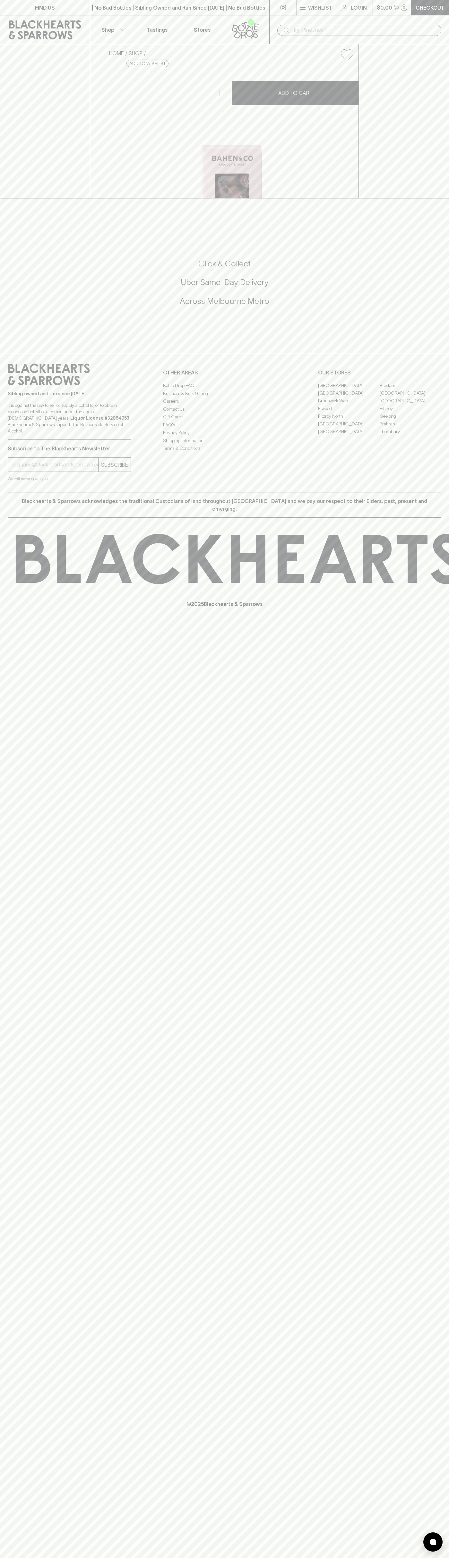 Image resolution: width=449 pixels, height=1558 pixels. I want to click on img: 33281.png, so click(231, 132).